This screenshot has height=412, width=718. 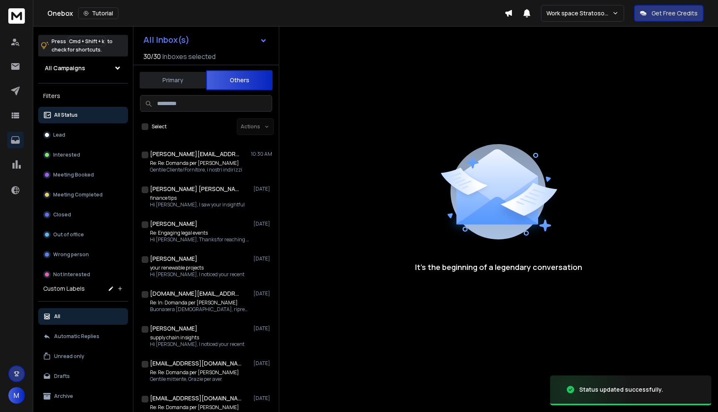 I want to click on p: All, so click(x=57, y=317).